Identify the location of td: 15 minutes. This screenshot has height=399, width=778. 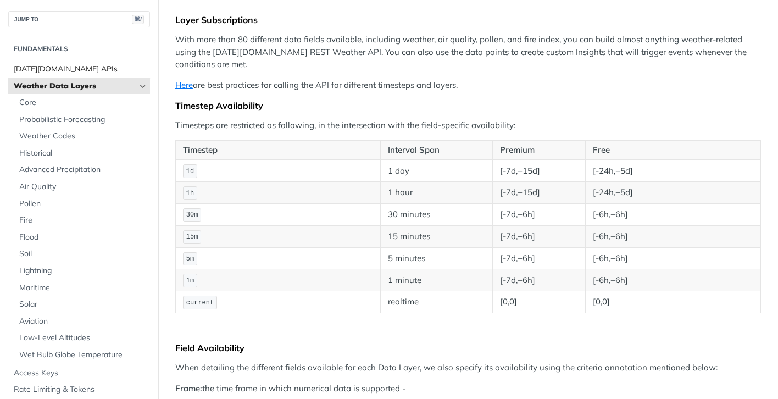
(436, 236).